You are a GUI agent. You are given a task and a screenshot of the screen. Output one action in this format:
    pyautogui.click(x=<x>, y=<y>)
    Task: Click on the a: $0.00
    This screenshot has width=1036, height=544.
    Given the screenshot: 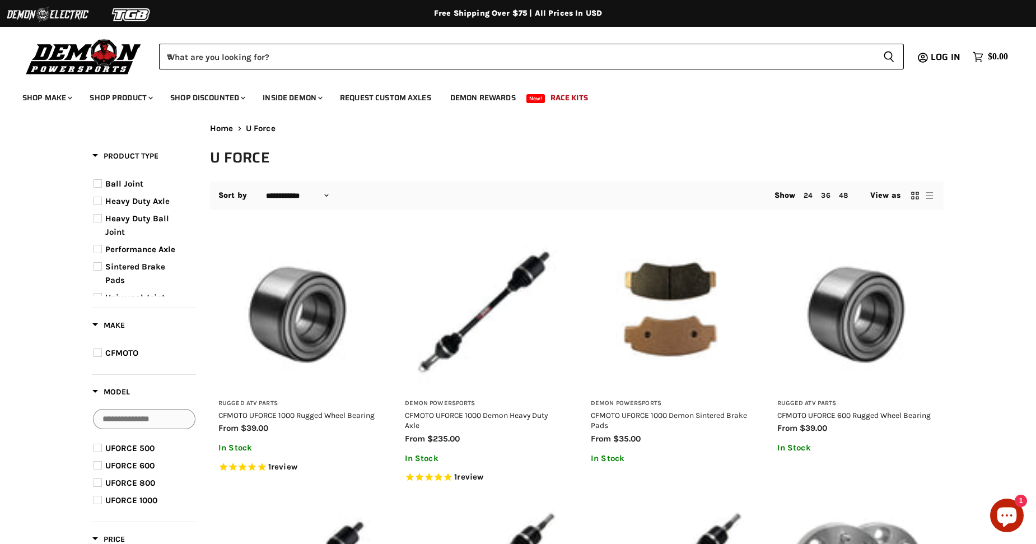 What is the action you would take?
    pyautogui.click(x=990, y=57)
    